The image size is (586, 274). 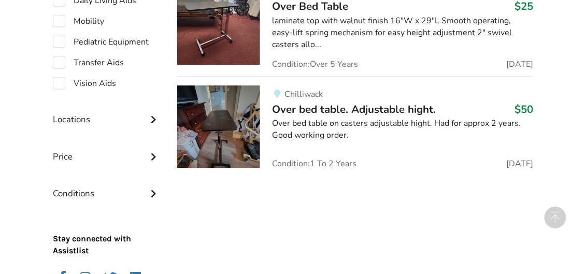 What do you see at coordinates (84, 83) in the screenshot?
I see `label: Vision Aids` at bounding box center [84, 83].